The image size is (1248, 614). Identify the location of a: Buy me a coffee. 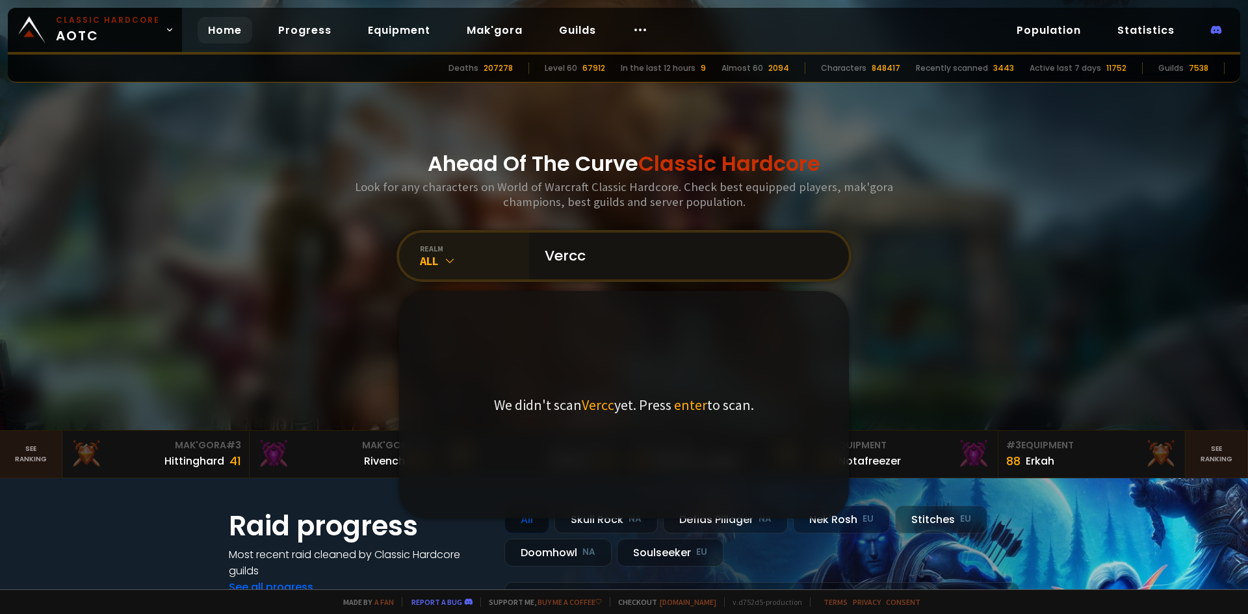
(569, 602).